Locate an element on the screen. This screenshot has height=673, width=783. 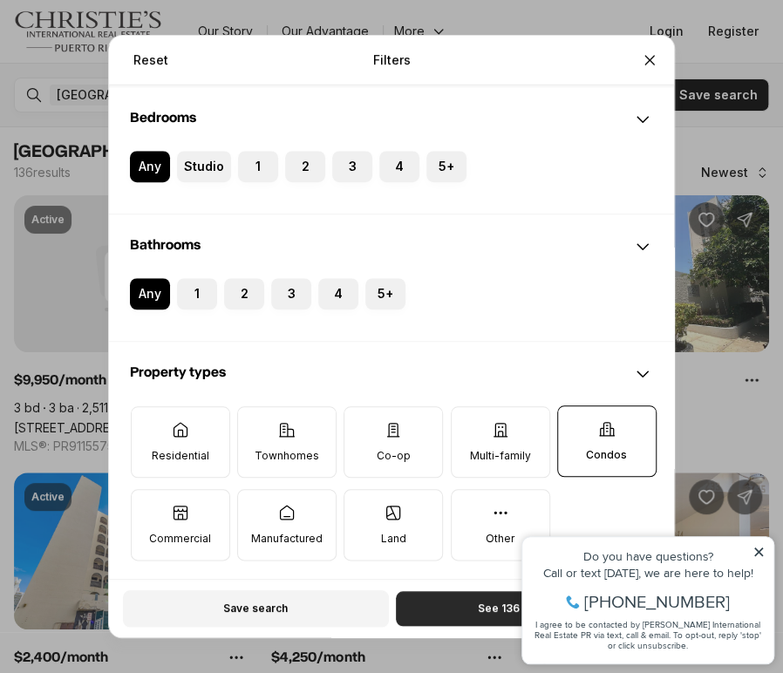
p: Manufactured is located at coordinates (287, 539).